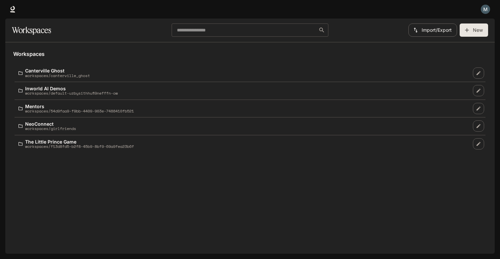  What do you see at coordinates (244, 108) in the screenshot?
I see `a: Mentorsworkspaces/54d9faa9-f9bb-4409-903e-7488410fb521` at bounding box center [244, 108].